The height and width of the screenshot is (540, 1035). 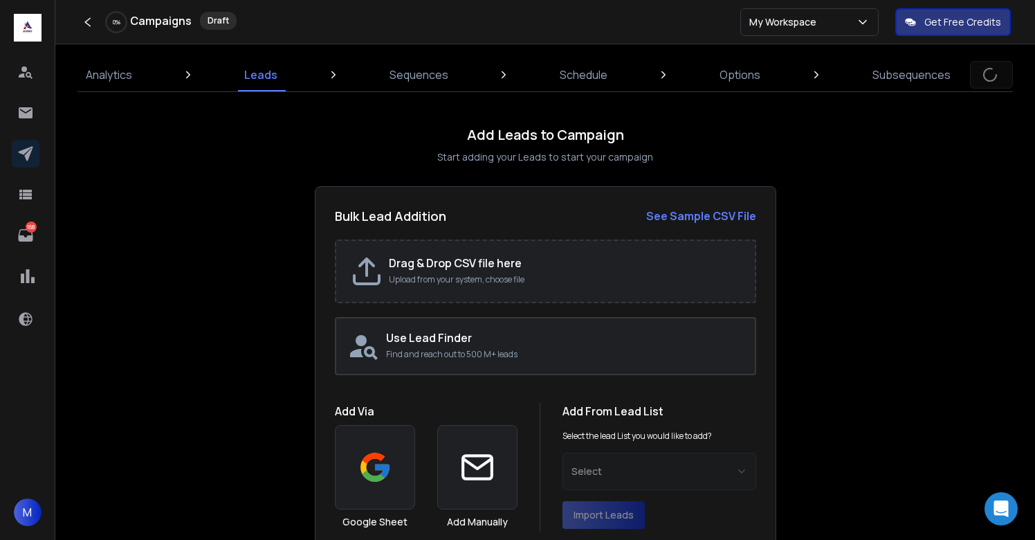 What do you see at coordinates (953, 22) in the screenshot?
I see `button: Get Free Credits` at bounding box center [953, 22].